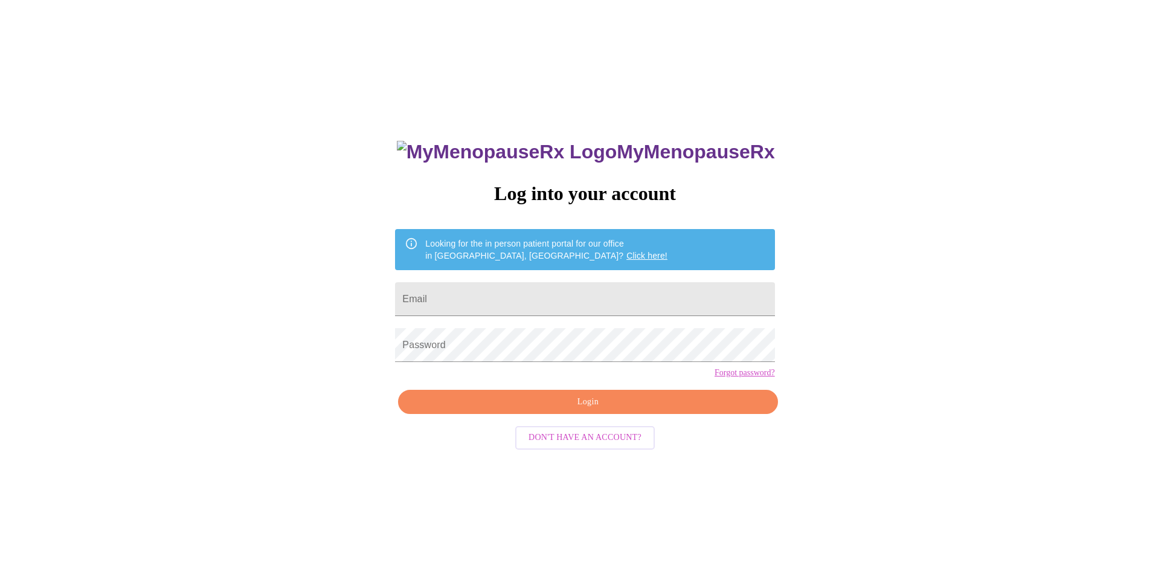  What do you see at coordinates (585, 437) in the screenshot?
I see `button: Don't have an account?` at bounding box center [585, 437].